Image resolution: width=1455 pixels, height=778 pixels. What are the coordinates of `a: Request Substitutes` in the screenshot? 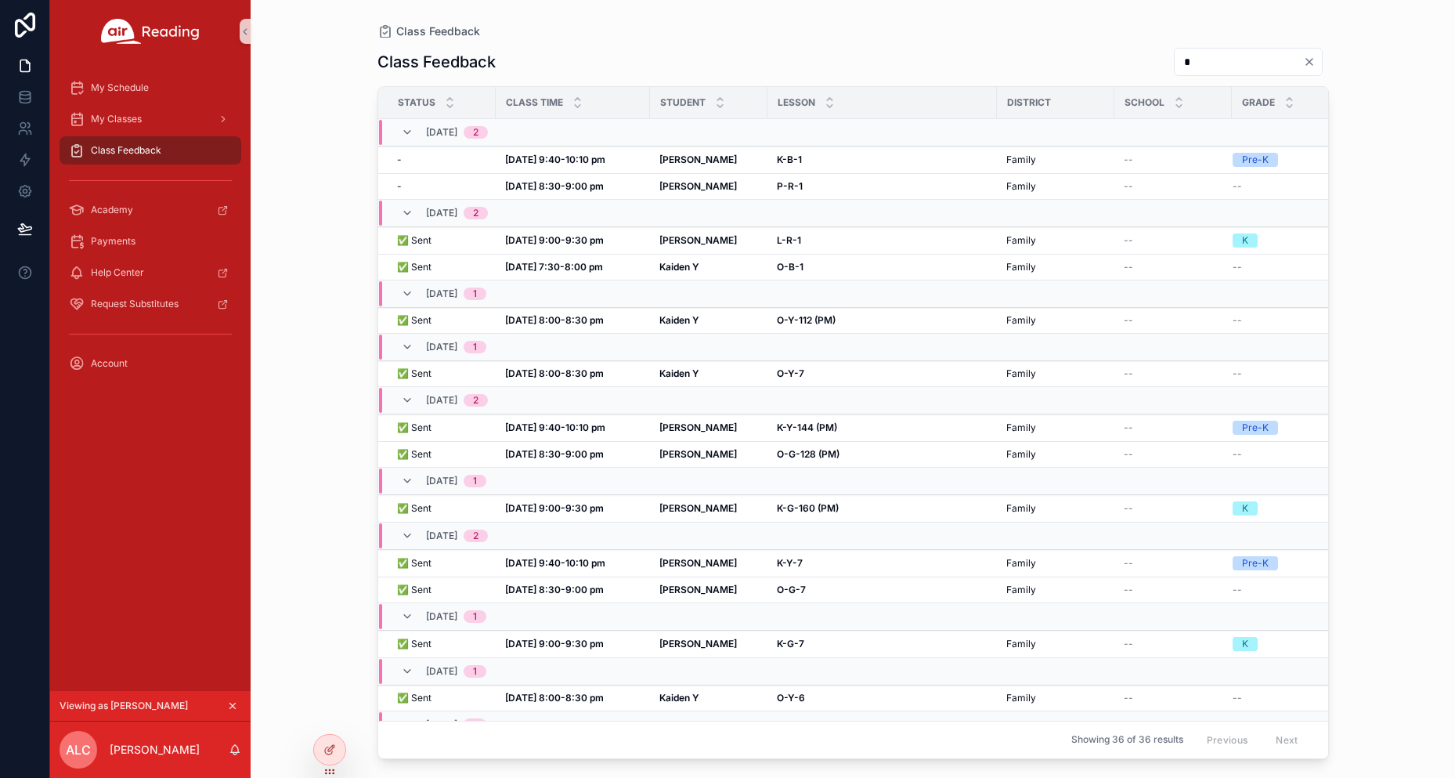 It's located at (150, 304).